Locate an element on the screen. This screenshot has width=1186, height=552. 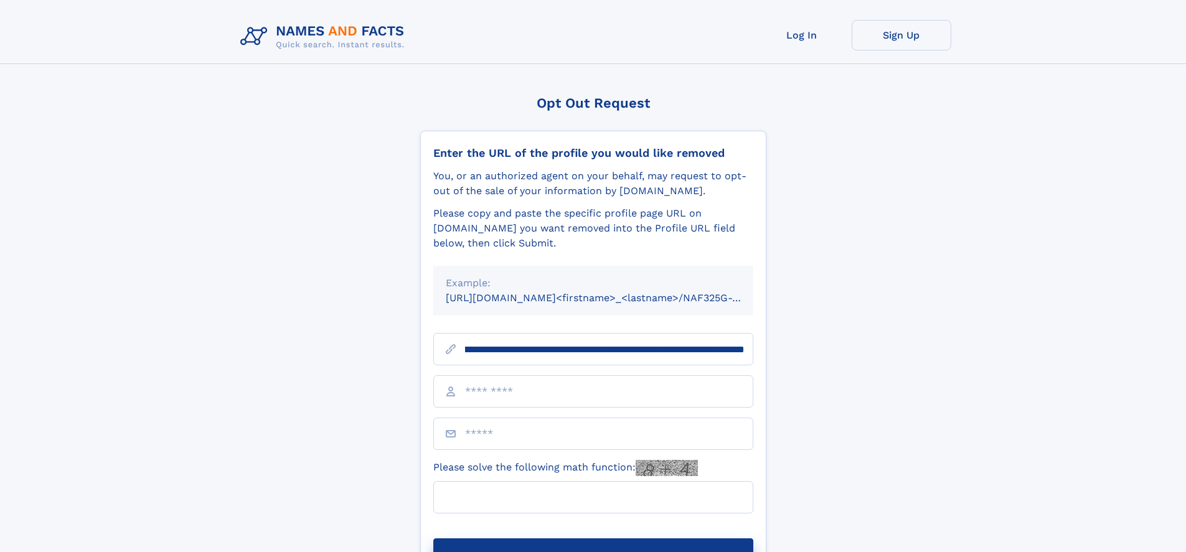
div: You, or an authorized agent on your behalf, may request to opt-out of the sale of your informatio... is located at coordinates (593, 184).